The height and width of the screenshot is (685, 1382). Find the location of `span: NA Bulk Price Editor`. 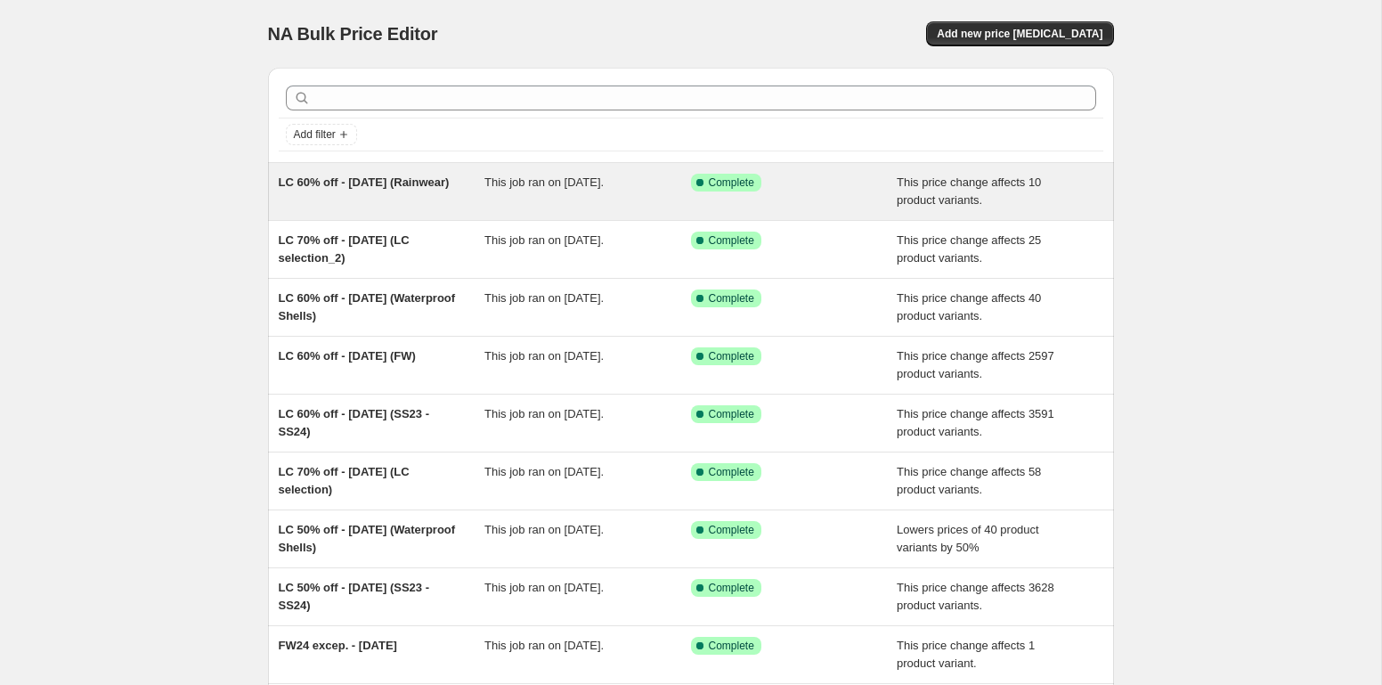

span: NA Bulk Price Editor is located at coordinates (353, 34).